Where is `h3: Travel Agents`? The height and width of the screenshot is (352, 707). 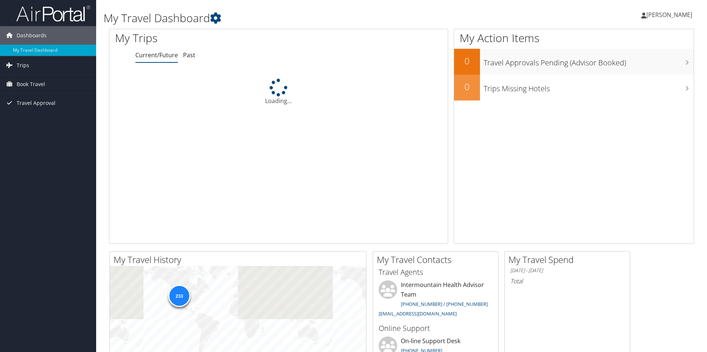
h3: Travel Agents is located at coordinates (435, 272).